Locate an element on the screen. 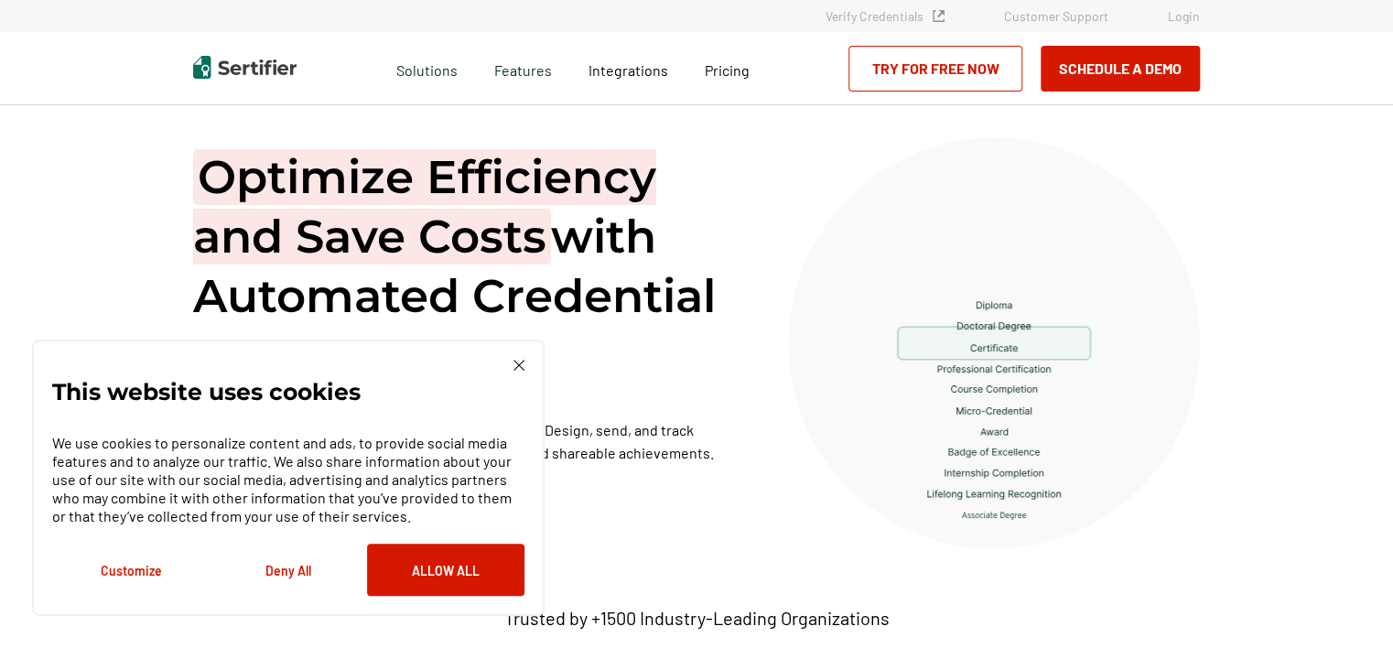 Image resolution: width=1393 pixels, height=648 pixels. p: We use cookies to personalize content and ads, to provide social media features and to analyze ou... is located at coordinates (288, 480).